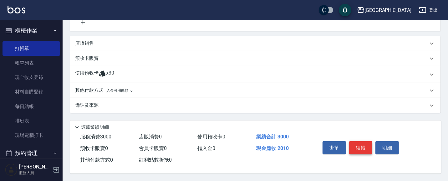 This screenshot has width=448, height=181. I want to click on button: 櫃檯作業, so click(31, 31).